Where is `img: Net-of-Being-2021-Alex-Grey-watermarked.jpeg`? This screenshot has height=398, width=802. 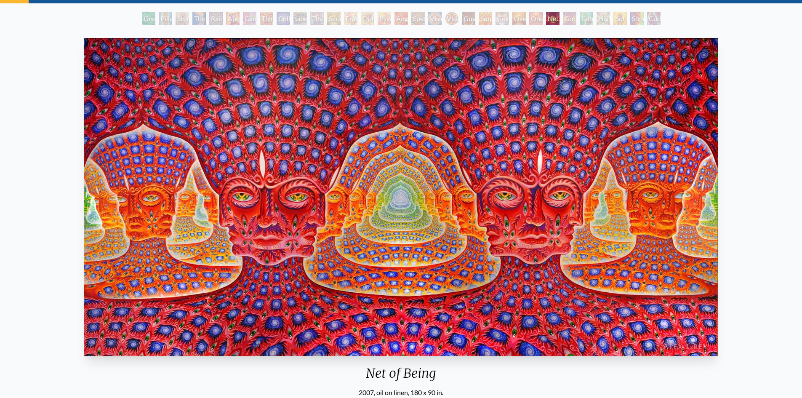 img: Net-of-Being-2021-Alex-Grey-watermarked.jpeg is located at coordinates (401, 197).